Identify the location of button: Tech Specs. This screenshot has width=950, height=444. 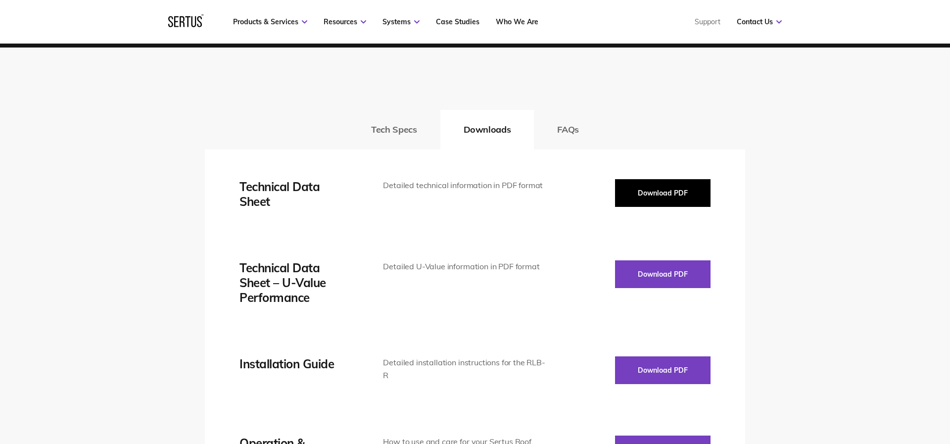
(394, 130).